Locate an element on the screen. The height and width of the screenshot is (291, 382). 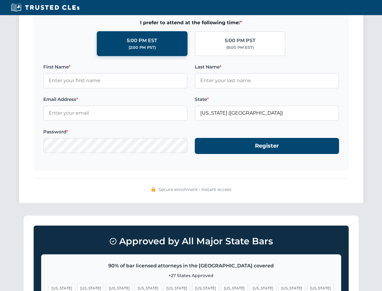
img: Trusted CLEs is located at coordinates (45, 8).